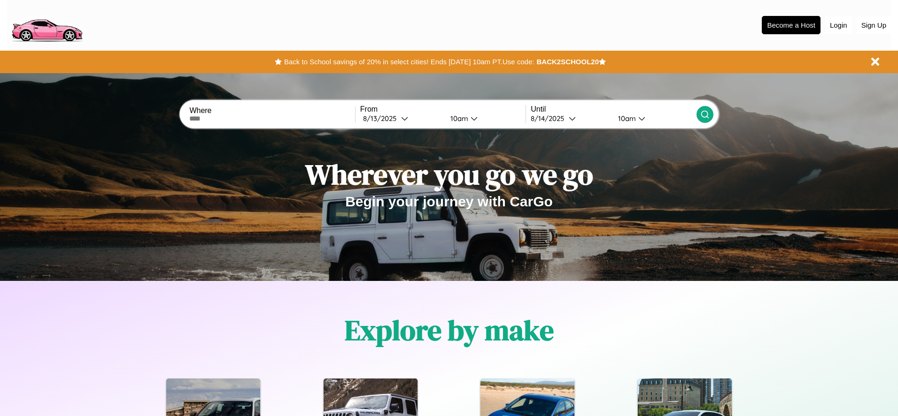 This screenshot has height=416, width=898. I want to click on button: Become a Host, so click(791, 25).